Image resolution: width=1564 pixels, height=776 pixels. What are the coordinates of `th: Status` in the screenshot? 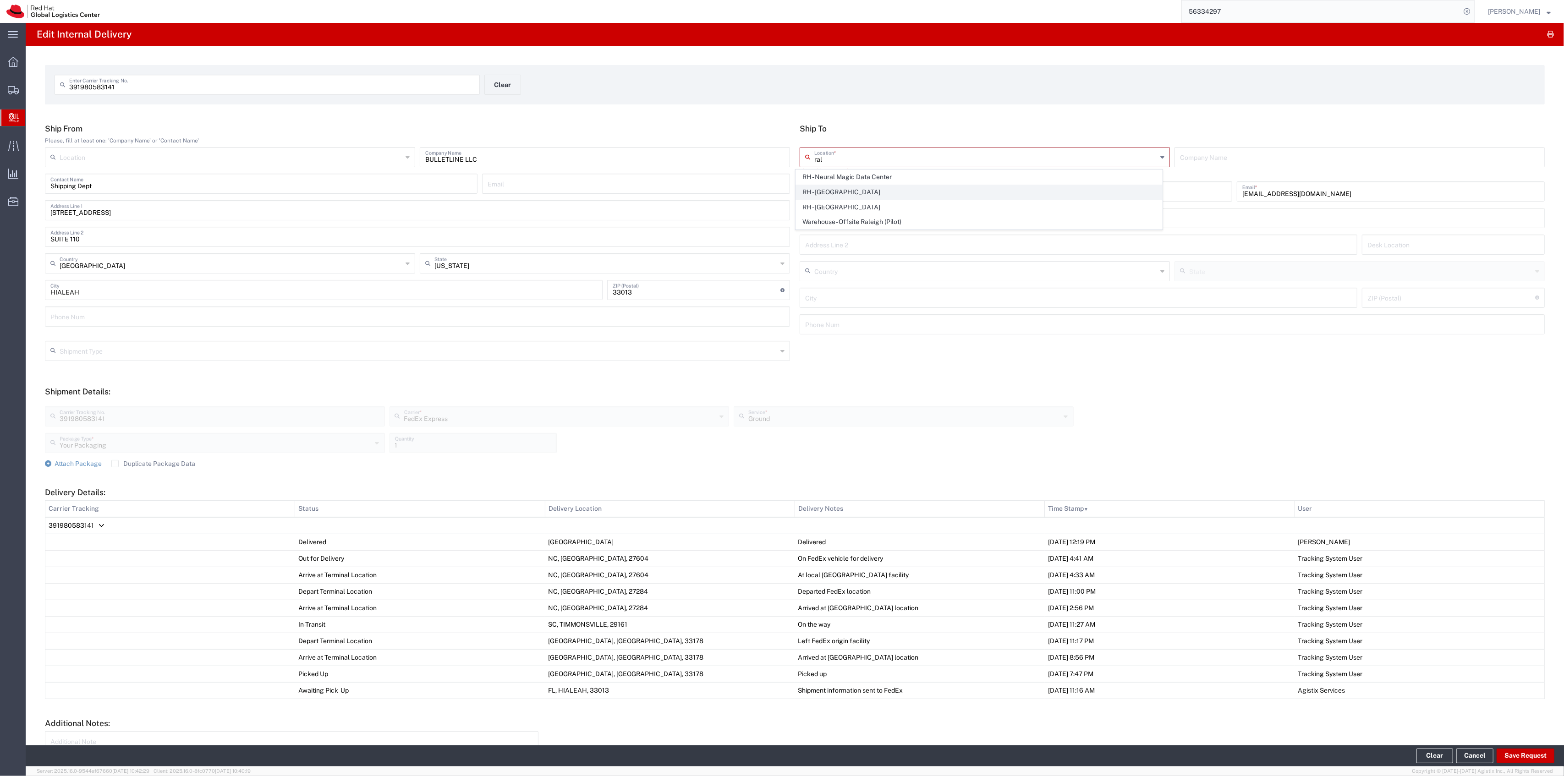 It's located at (420, 509).